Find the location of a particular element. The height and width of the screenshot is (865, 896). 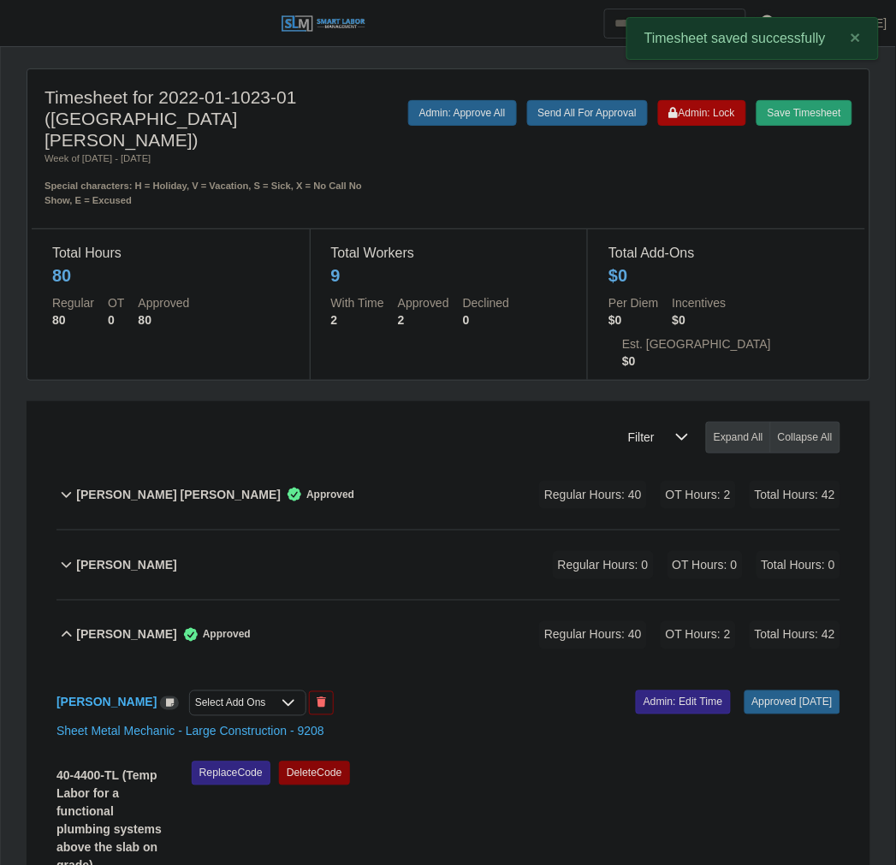

button: Admin: Lock is located at coordinates (702, 113).